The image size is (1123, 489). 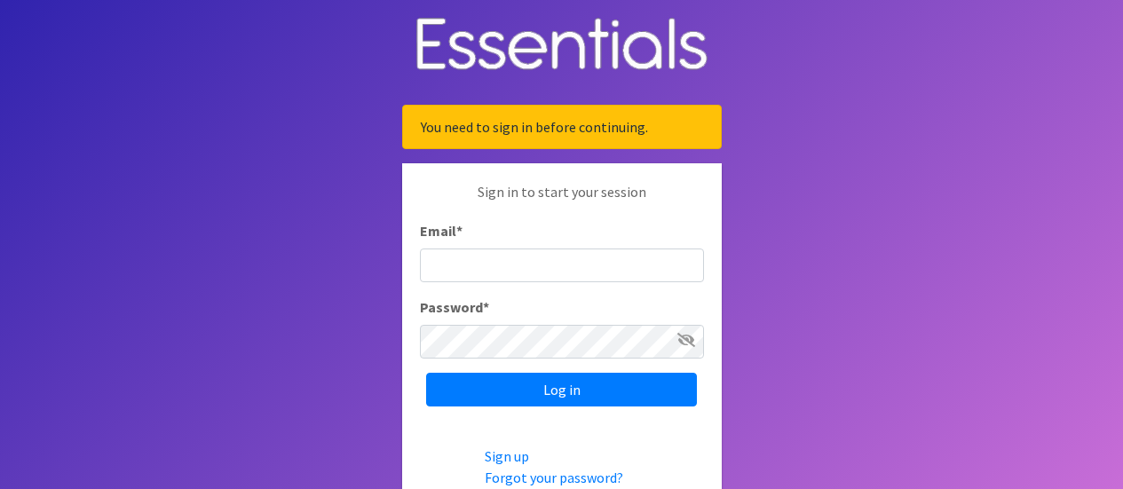 What do you see at coordinates (561, 390) in the screenshot?
I see `input: Log in` at bounding box center [561, 390].